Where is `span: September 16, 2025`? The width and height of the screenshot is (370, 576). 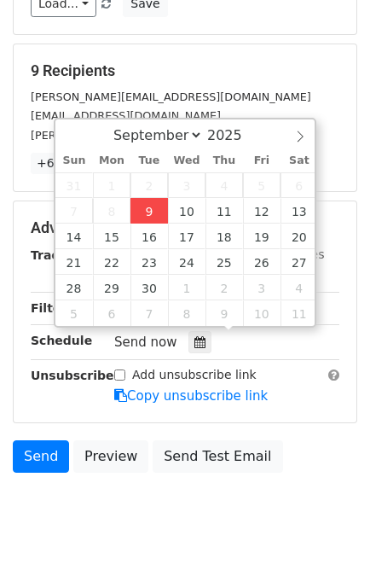
span: September 16, 2025 is located at coordinates (149, 236).